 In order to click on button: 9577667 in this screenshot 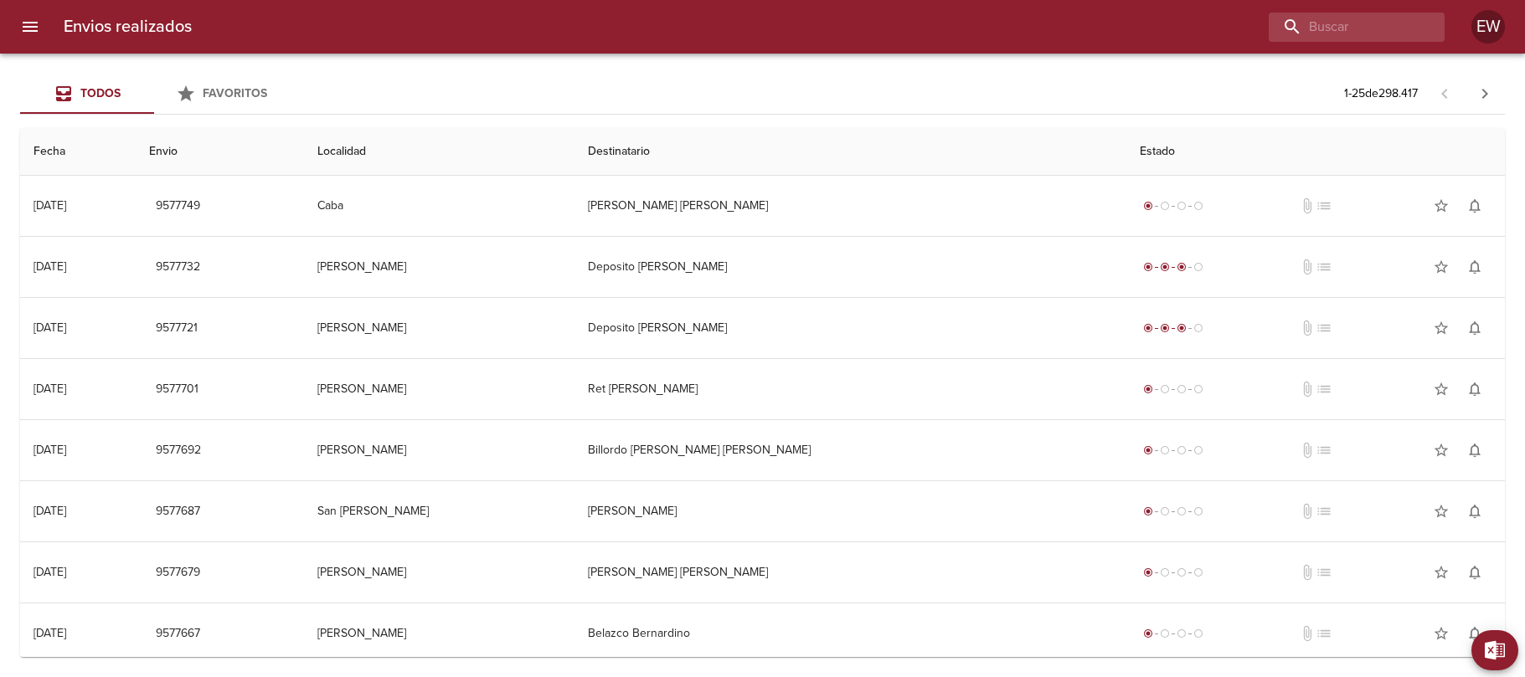, I will do `click(178, 634)`.